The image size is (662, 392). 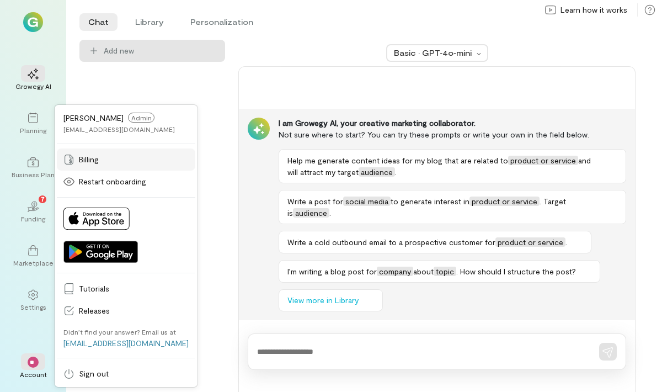 What do you see at coordinates (98, 22) in the screenshot?
I see `li: Chat` at bounding box center [98, 22].